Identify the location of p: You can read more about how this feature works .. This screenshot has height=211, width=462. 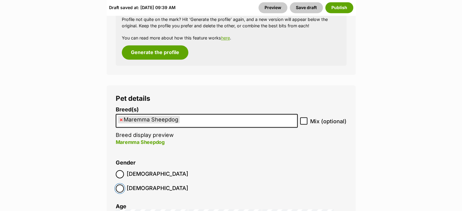
(231, 38).